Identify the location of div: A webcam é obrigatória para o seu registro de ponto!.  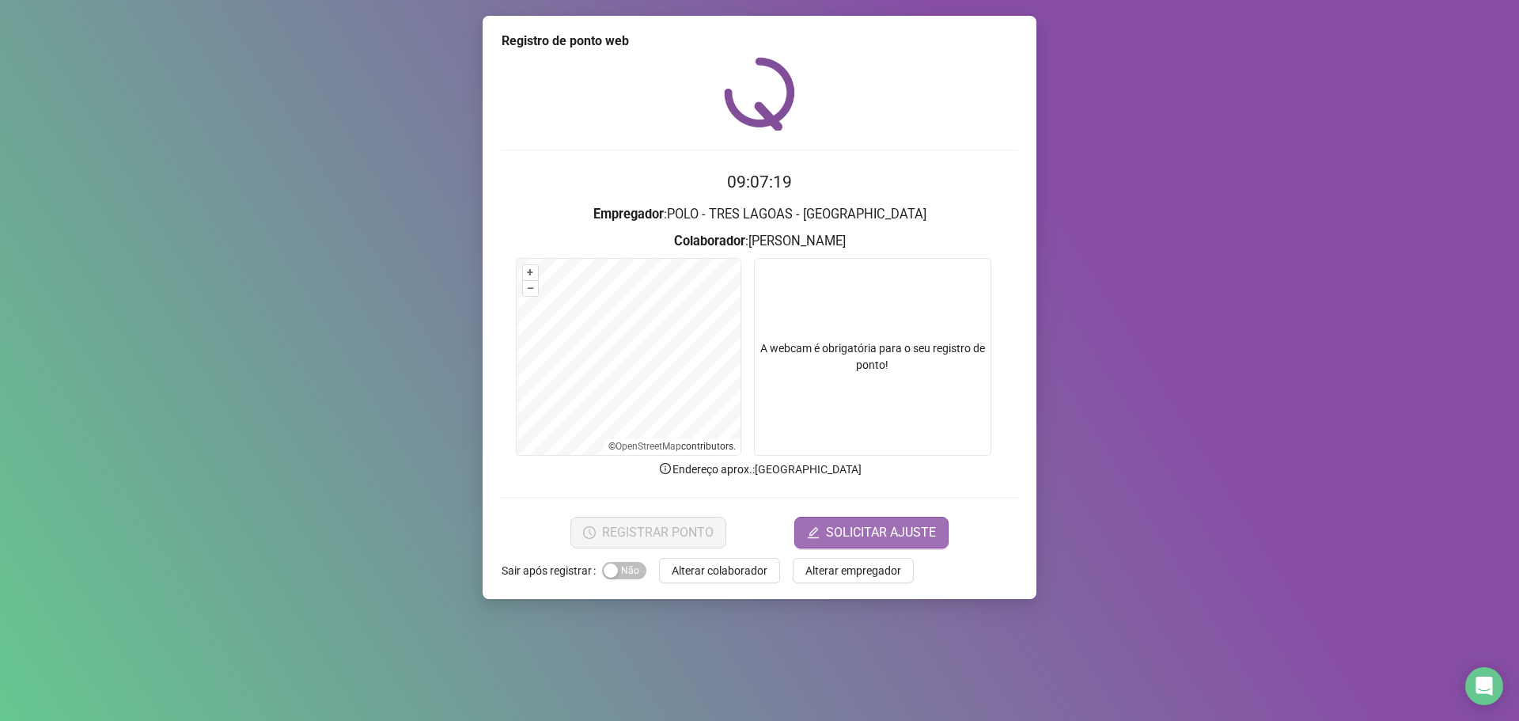
(873, 357).